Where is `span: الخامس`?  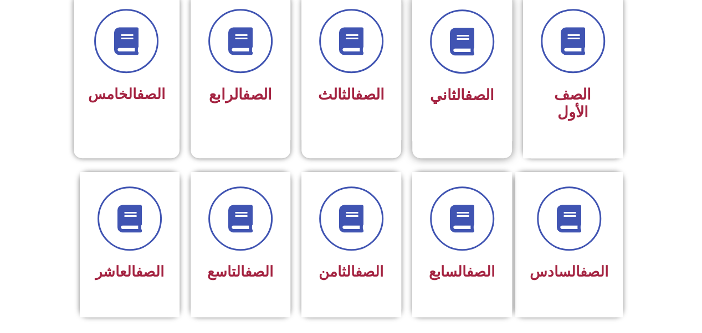 span: الخامس is located at coordinates (126, 94).